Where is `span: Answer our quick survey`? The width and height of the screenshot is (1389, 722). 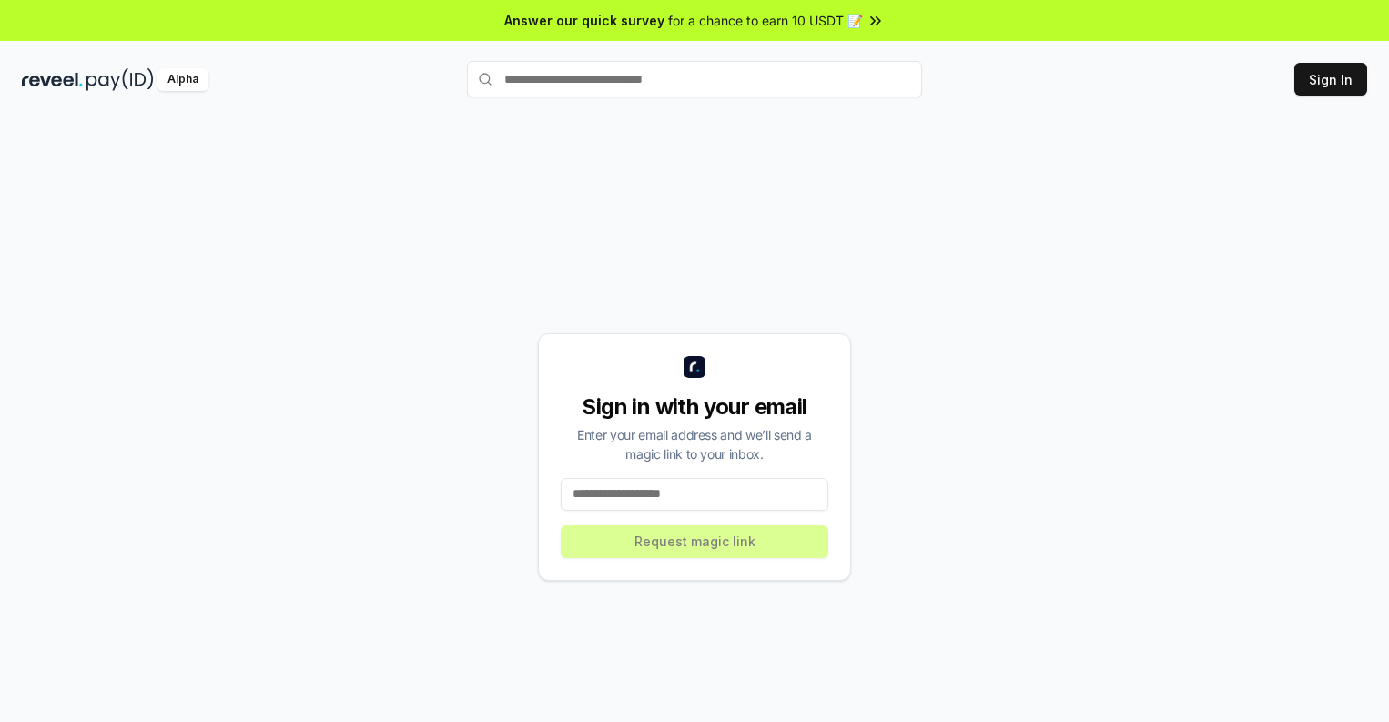 span: Answer our quick survey is located at coordinates (584, 20).